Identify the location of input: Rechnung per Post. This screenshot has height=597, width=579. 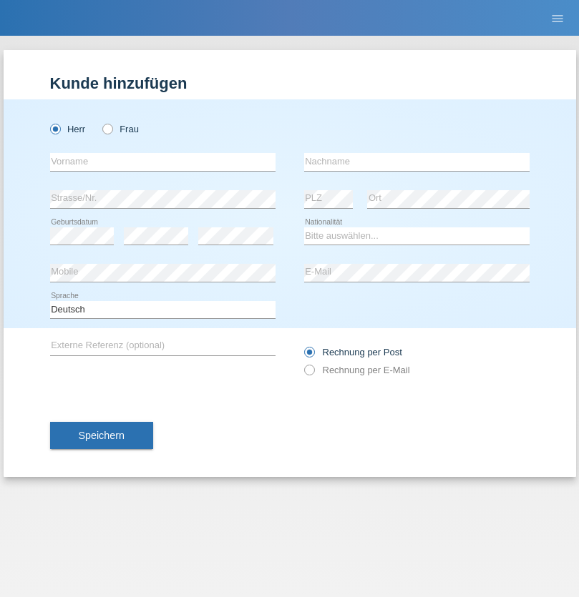
(308, 355).